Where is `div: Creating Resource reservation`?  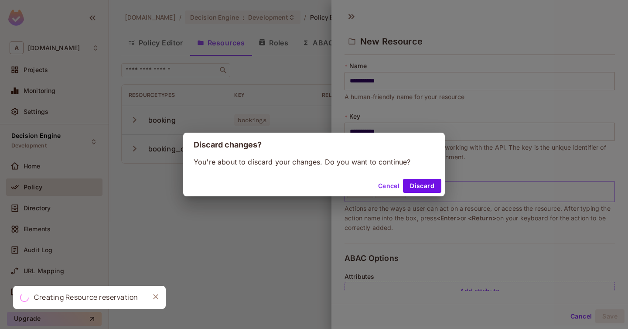
div: Creating Resource reservation is located at coordinates (86, 297).